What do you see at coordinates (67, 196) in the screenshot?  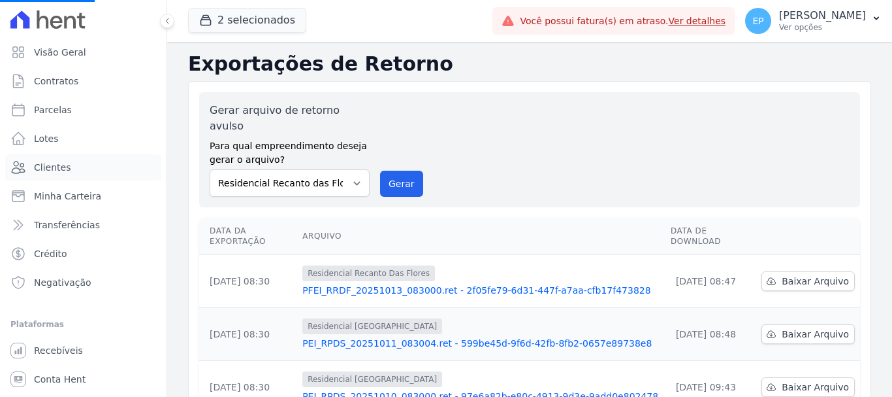 I see `span: Minha Carteira` at bounding box center [67, 196].